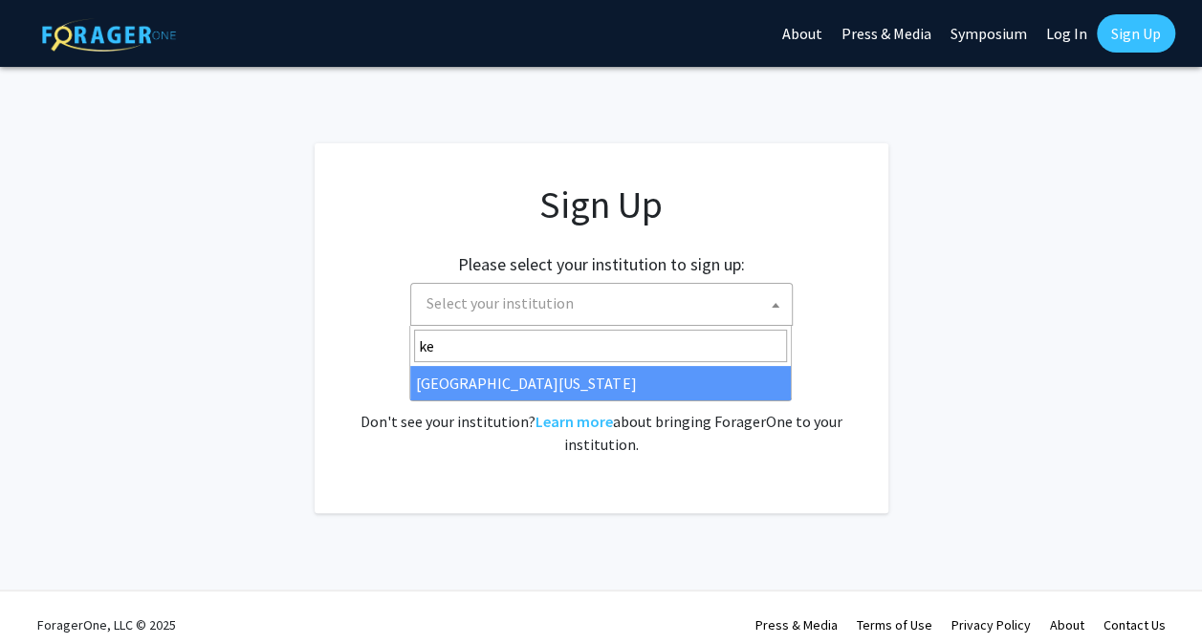 The image size is (1202, 644). What do you see at coordinates (1067, 625) in the screenshot?
I see `a: About` at bounding box center [1067, 625].